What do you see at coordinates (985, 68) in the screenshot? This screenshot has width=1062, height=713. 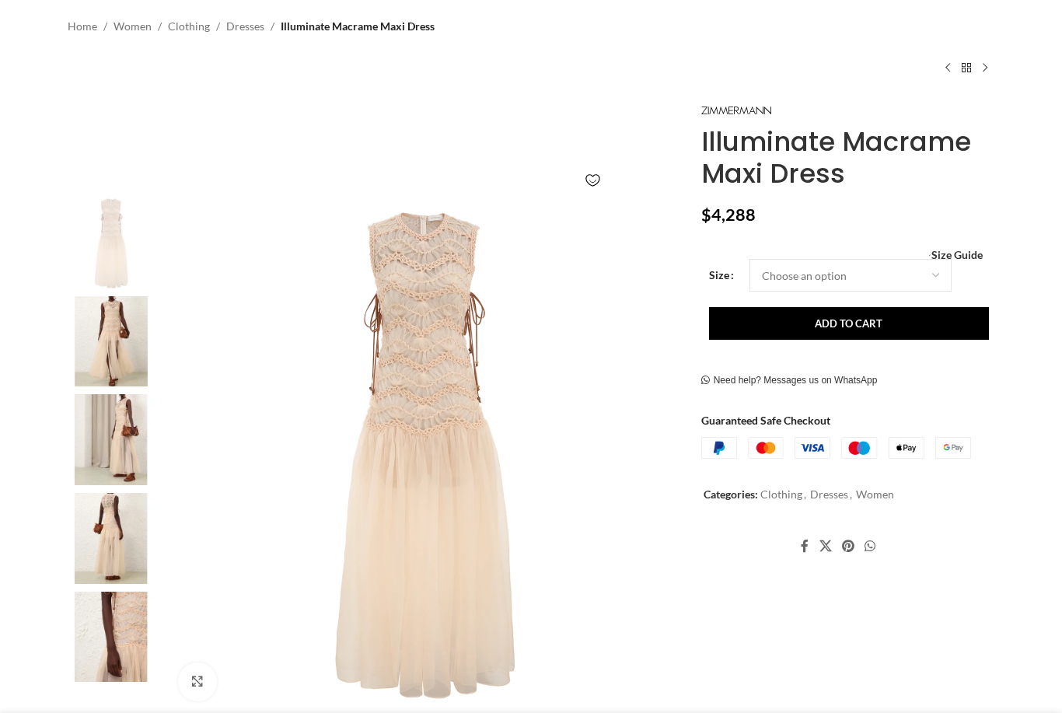 I see `a: Next product` at bounding box center [985, 68].